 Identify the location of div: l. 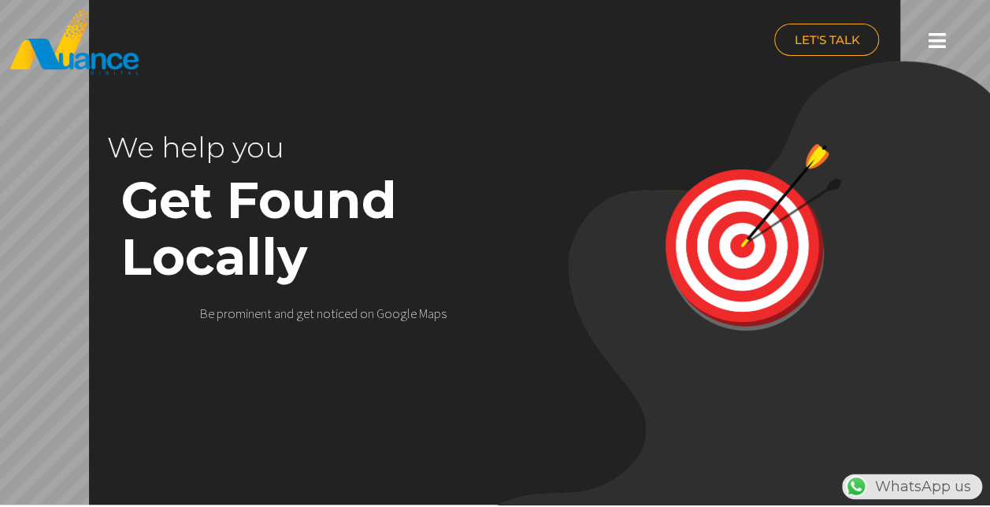
(409, 313).